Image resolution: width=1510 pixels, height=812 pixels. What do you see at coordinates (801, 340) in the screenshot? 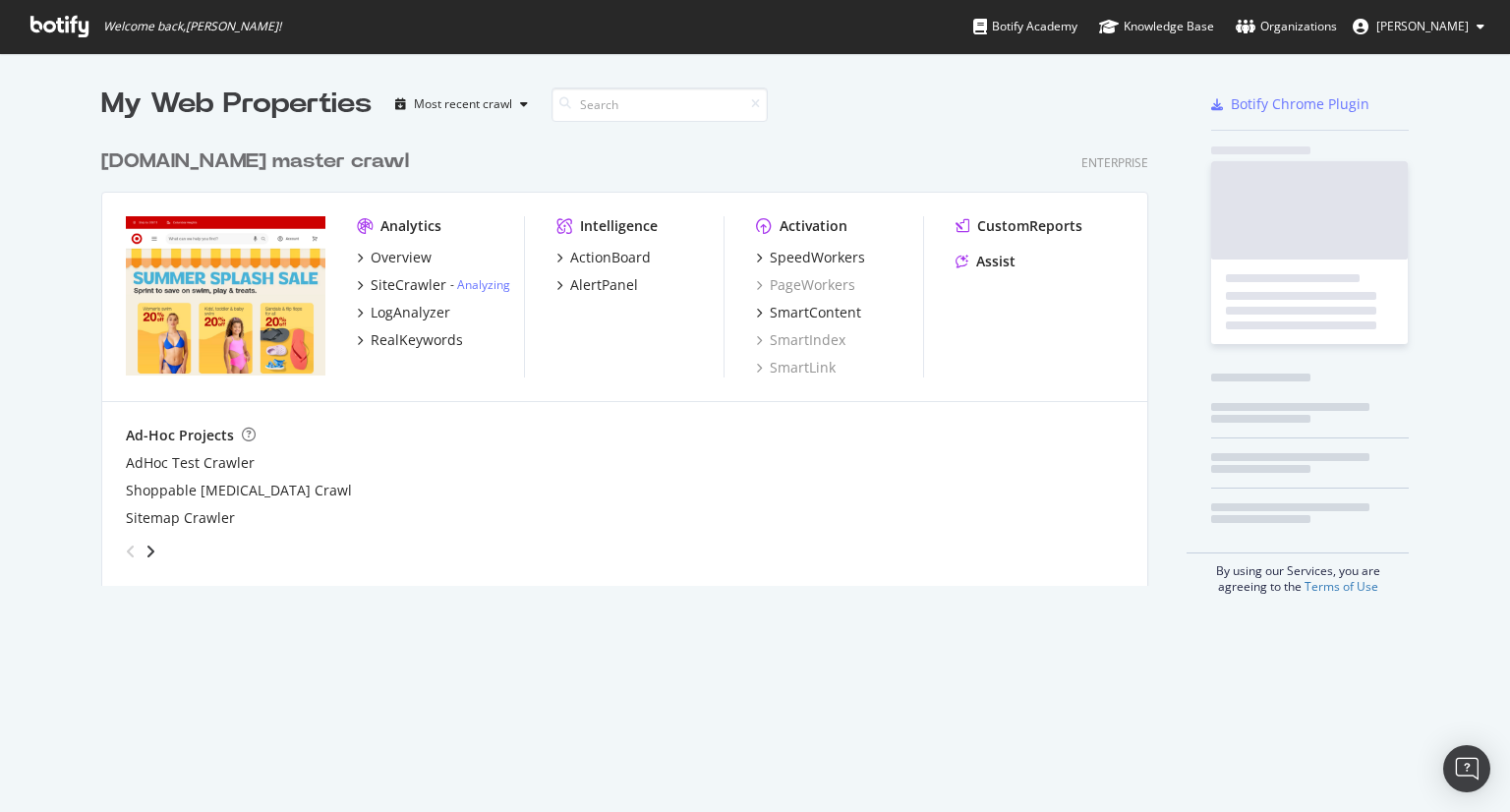
I see `div: SmartIndex` at bounding box center [801, 340].